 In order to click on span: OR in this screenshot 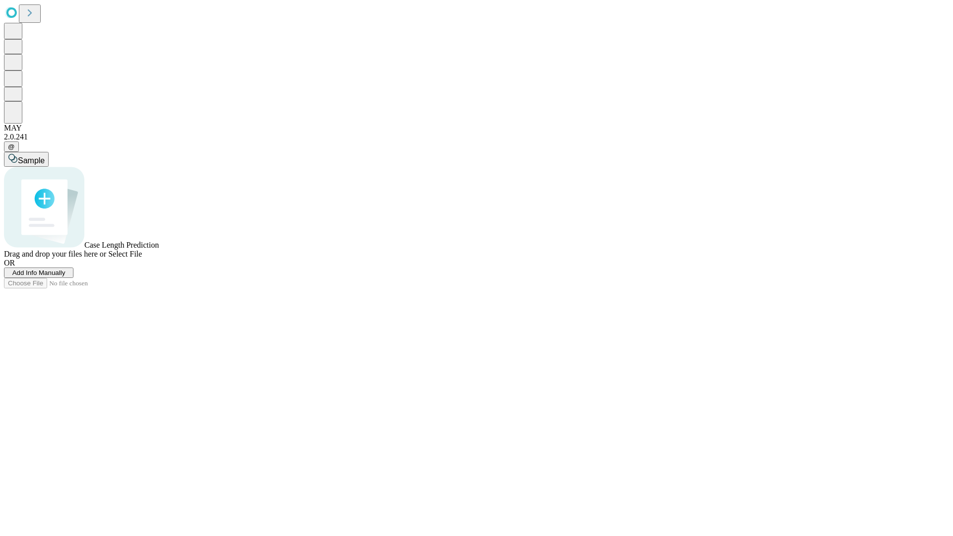, I will do `click(9, 263)`.